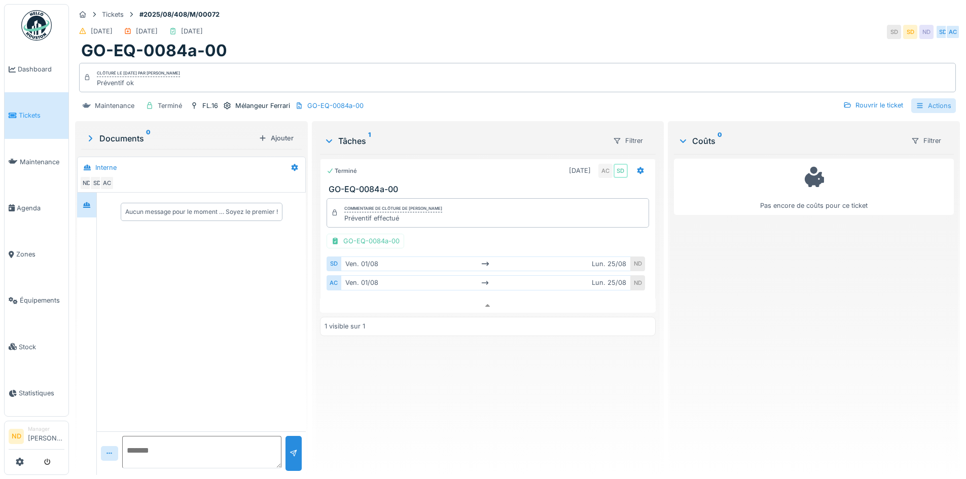 Image resolution: width=966 pixels, height=479 pixels. Describe the element at coordinates (41, 208) in the screenshot. I see `span: Agenda` at that location.